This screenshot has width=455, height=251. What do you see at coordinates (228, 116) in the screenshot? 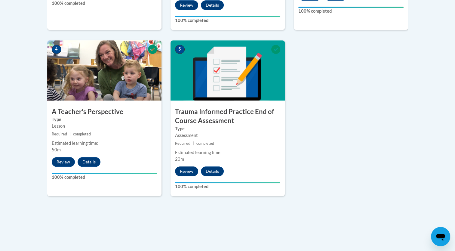
I see `h3: Trauma Informed Practice End of Course Assessment` at bounding box center [228, 116].